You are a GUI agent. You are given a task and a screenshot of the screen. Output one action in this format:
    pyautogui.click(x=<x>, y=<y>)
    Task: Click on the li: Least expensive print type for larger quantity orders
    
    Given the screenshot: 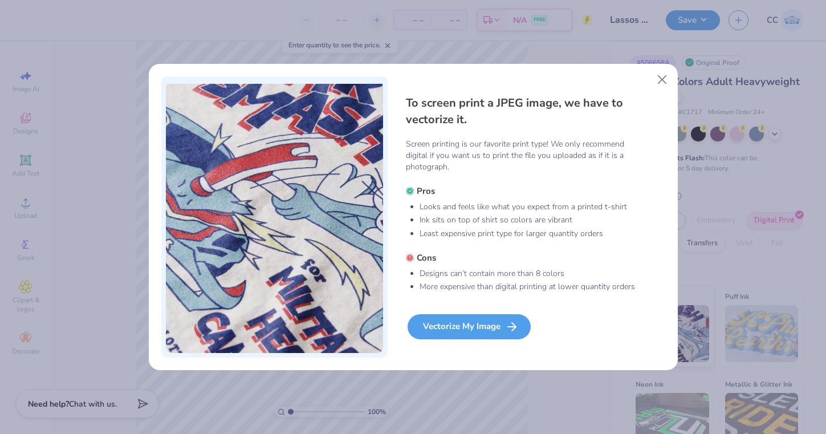 What is the action you would take?
    pyautogui.click(x=528, y=234)
    